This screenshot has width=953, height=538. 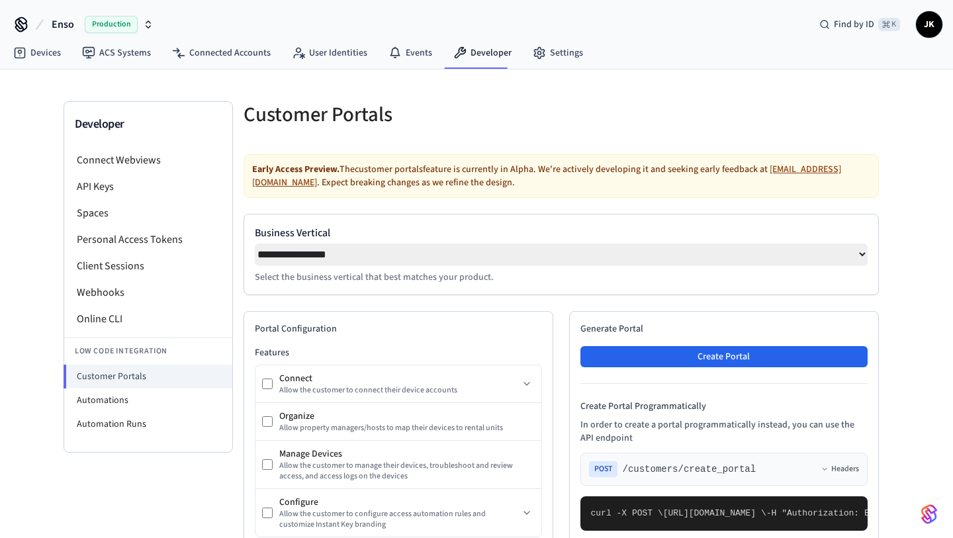 I want to click on div: Configure, so click(x=399, y=502).